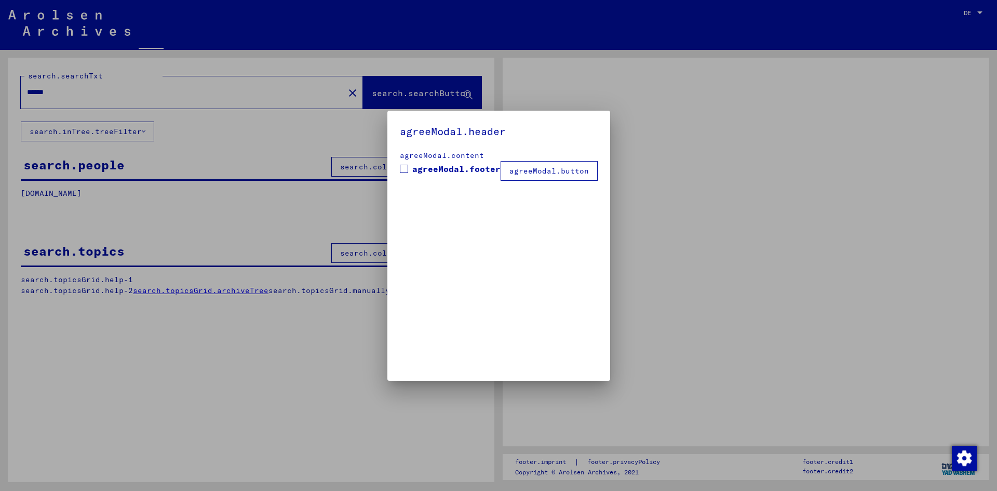 Image resolution: width=997 pixels, height=491 pixels. Describe the element at coordinates (499, 131) in the screenshot. I see `h5: agreeModal.header` at that location.